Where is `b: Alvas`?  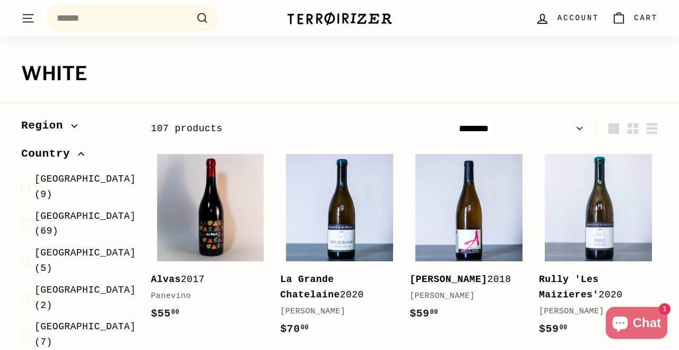 b: Alvas is located at coordinates (166, 279).